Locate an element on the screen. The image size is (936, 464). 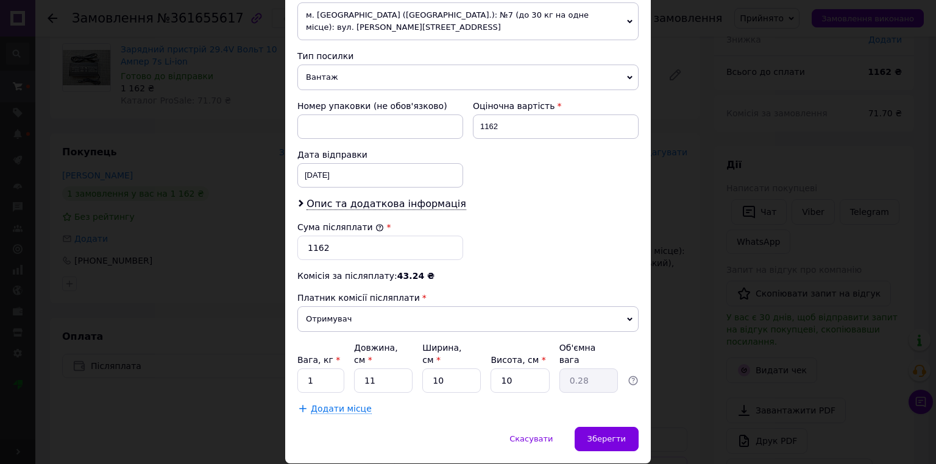
div: Комісія за післяплату: is located at coordinates (468, 276).